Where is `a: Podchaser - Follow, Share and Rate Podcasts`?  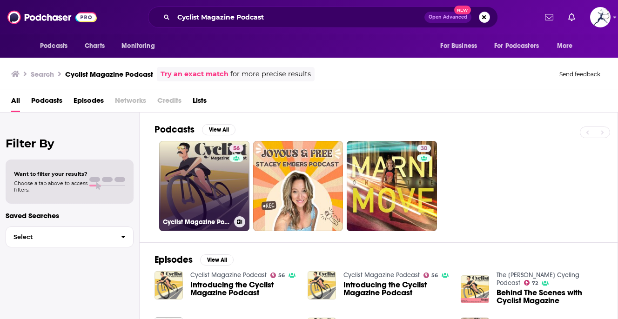
a: Podchaser - Follow, Share and Rate Podcasts is located at coordinates (52, 17).